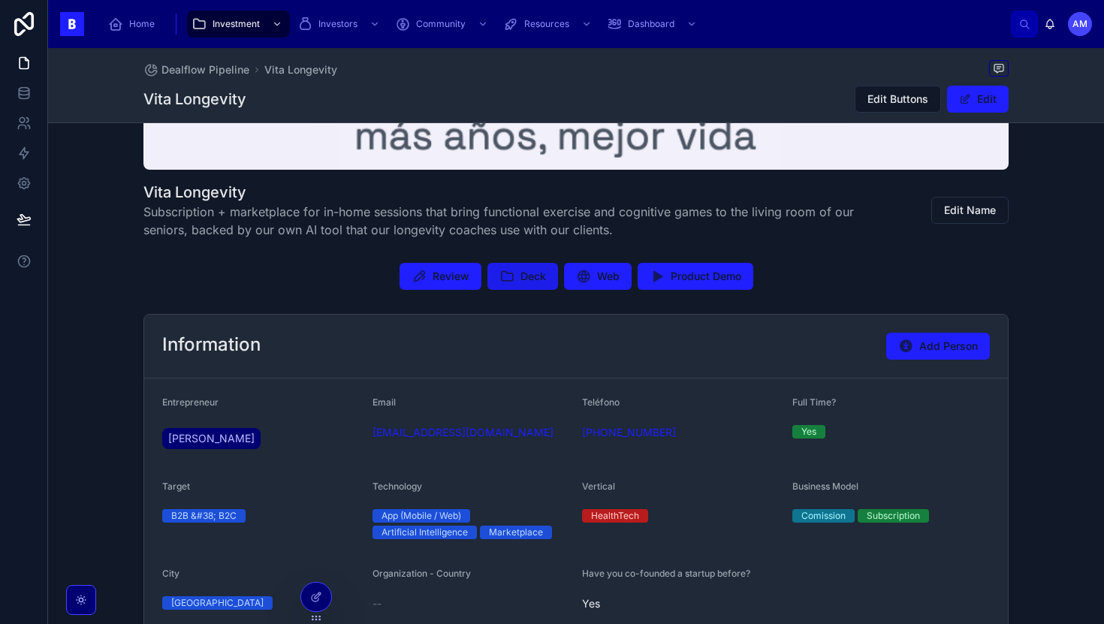  I want to click on span: Vita Longevity, so click(300, 70).